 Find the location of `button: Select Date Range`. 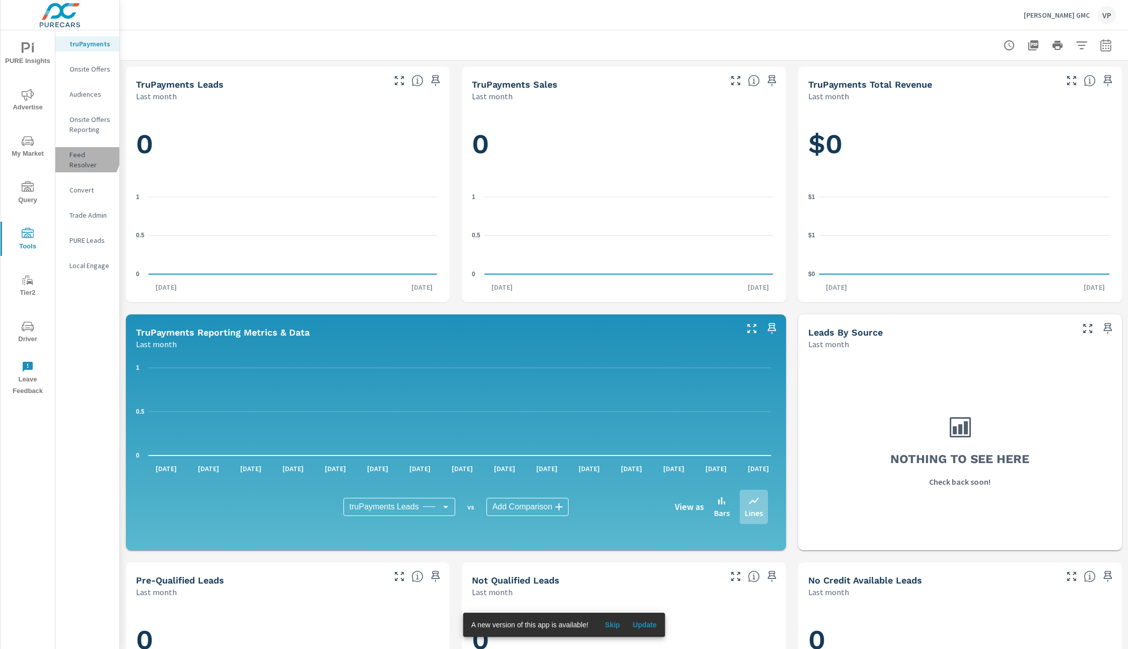

button: Select Date Range is located at coordinates (1106, 45).